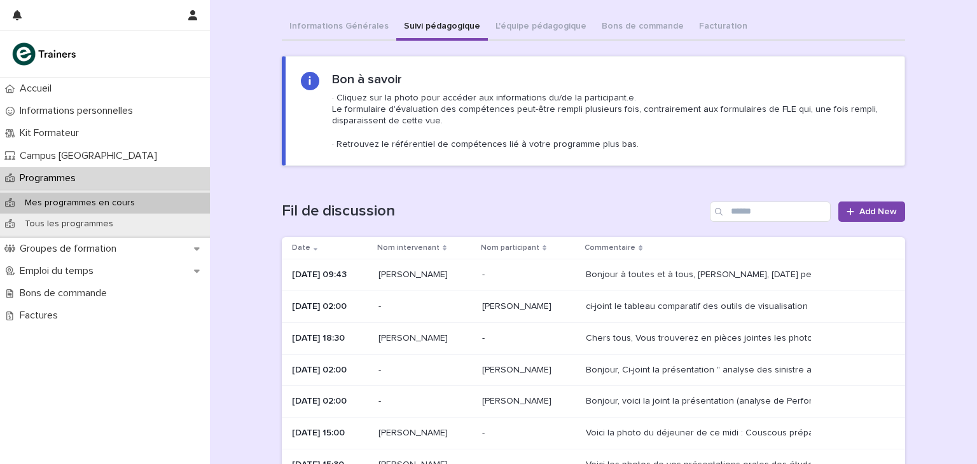 The height and width of the screenshot is (464, 977). Describe the element at coordinates (642, 27) in the screenshot. I see `button: Bons de commande` at that location.